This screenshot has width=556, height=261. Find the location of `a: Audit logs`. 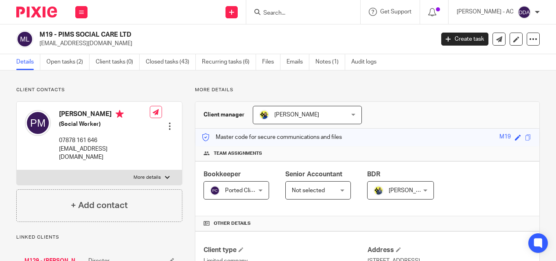

a: Audit logs is located at coordinates (366, 62).